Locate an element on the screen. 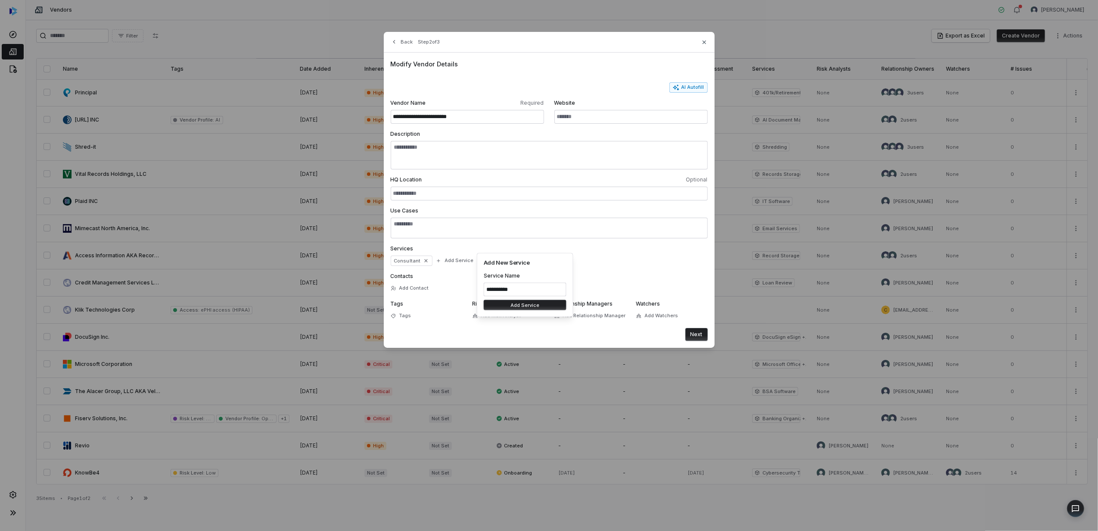 The height and width of the screenshot is (531, 1098). span: Modify Vendor Details is located at coordinates (549, 64).